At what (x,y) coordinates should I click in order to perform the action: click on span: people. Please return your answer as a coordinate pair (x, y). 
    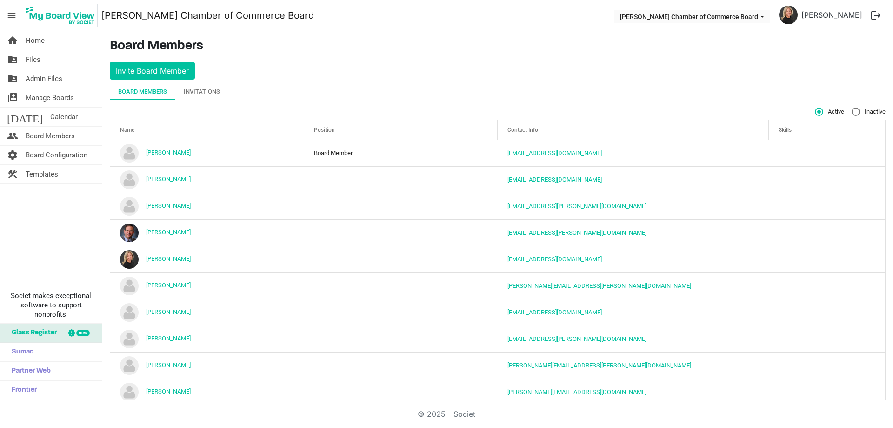
    Looking at the image, I should click on (13, 136).